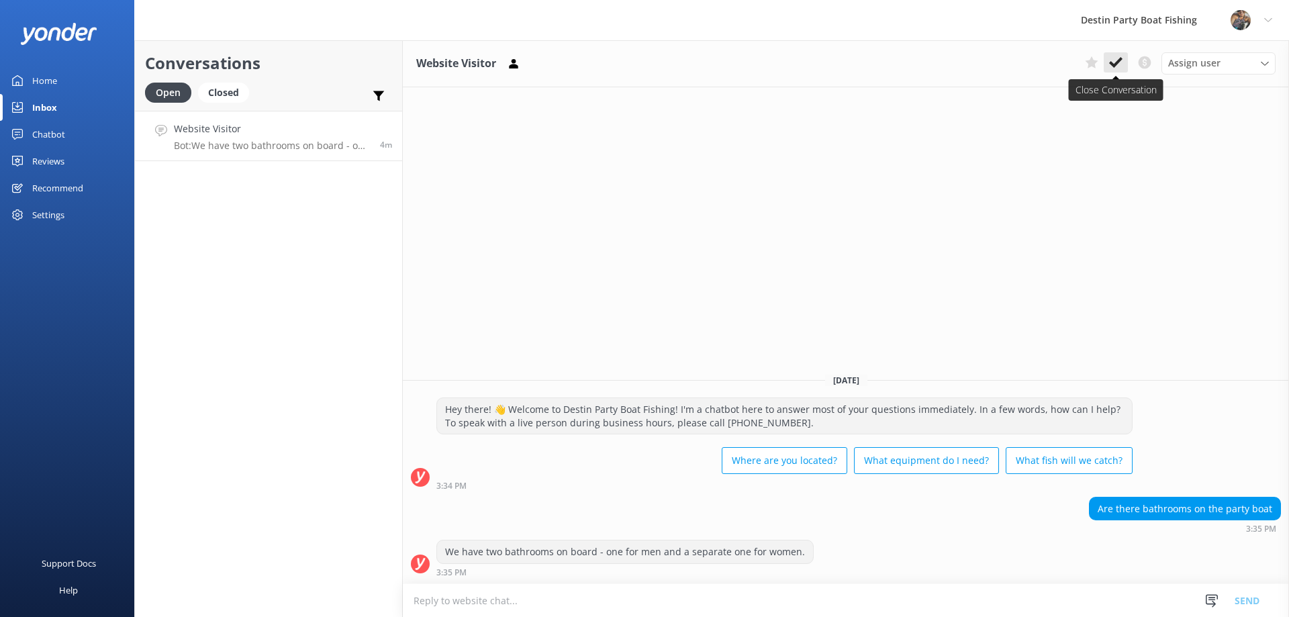 This screenshot has width=1289, height=617. I want to click on h4: Website Visitor, so click(272, 129).